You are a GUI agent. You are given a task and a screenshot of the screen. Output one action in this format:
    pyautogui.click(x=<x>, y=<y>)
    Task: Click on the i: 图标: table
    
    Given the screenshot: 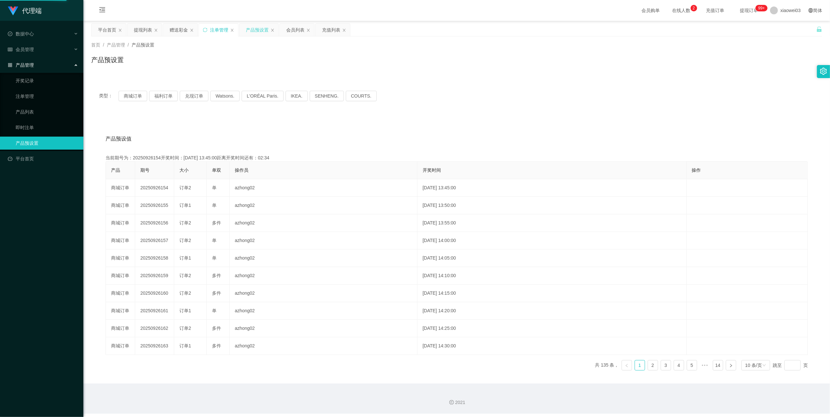 What is the action you would take?
    pyautogui.click(x=10, y=49)
    